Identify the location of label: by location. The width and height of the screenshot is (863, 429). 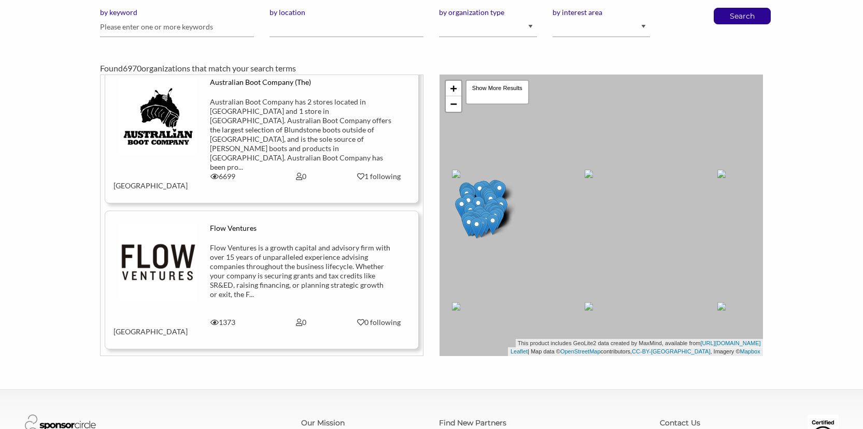
(346, 12).